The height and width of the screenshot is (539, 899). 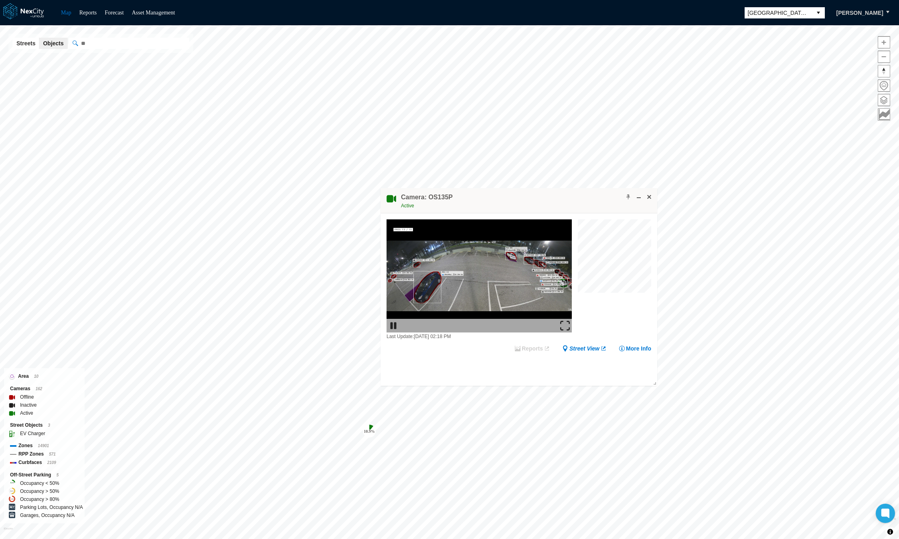 I want to click on label: Garages, Occupancy N/A, so click(x=47, y=515).